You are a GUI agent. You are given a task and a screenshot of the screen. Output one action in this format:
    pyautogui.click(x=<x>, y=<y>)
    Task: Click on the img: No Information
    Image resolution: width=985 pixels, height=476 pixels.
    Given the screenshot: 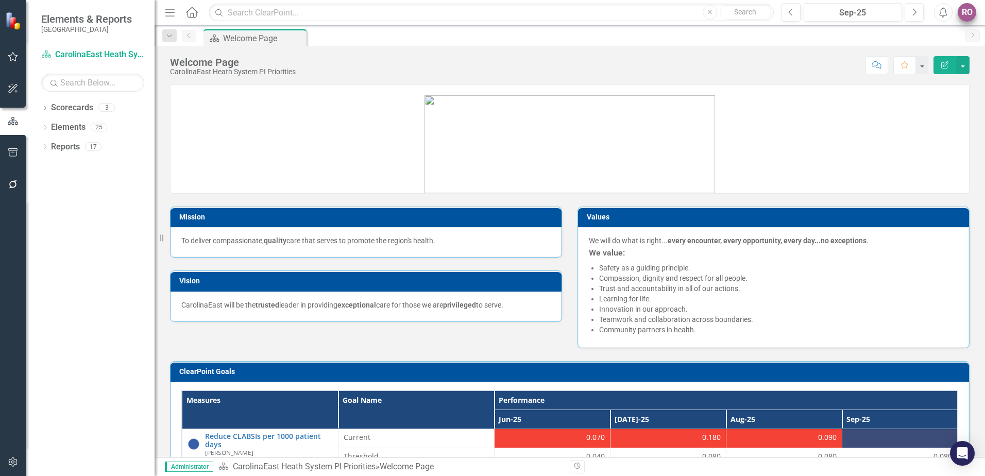 What is the action you would take?
    pyautogui.click(x=194, y=444)
    